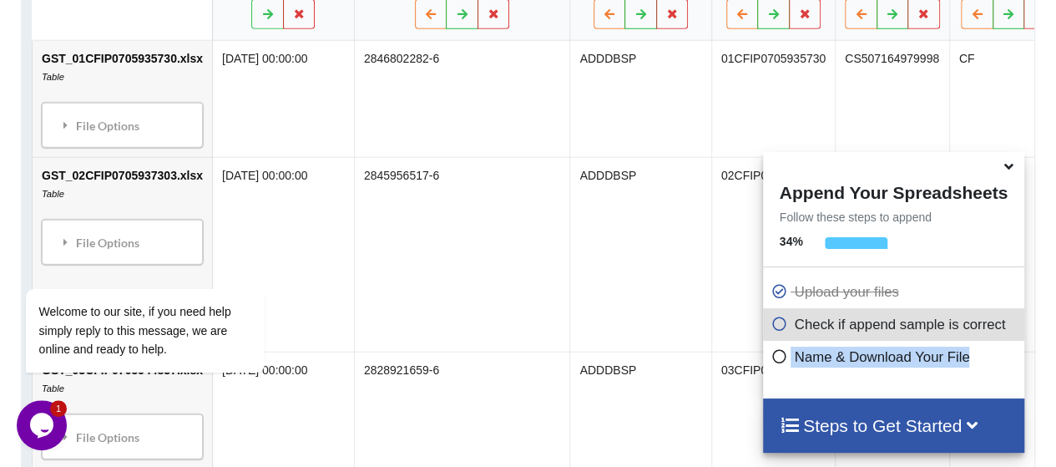  I want to click on span: Welcome to our site, if you need help simply reply to this message, we are online and ready to help., so click(119, 192).